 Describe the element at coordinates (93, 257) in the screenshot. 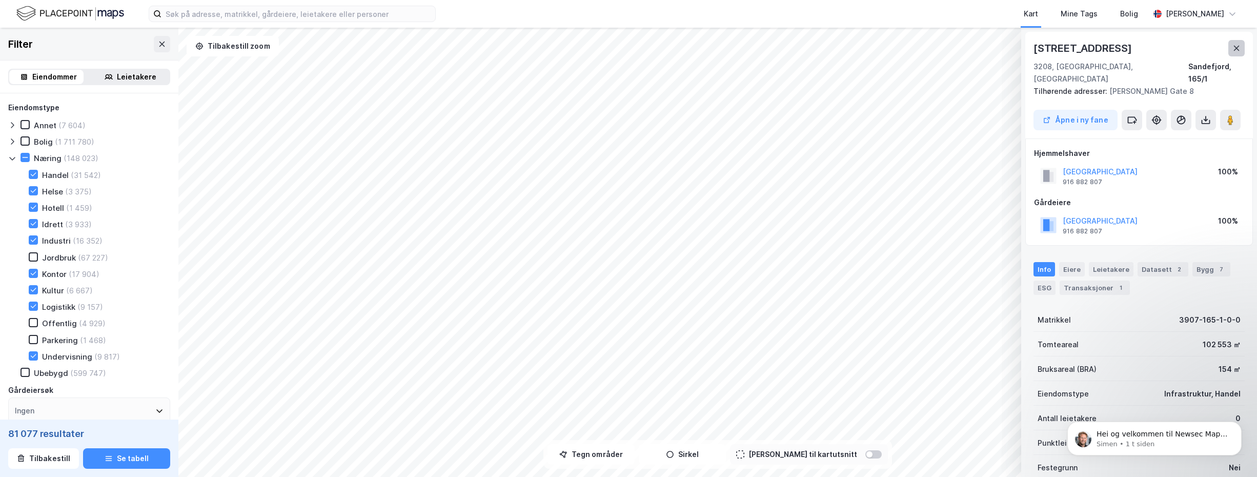

I see `div: (67 227)` at that location.